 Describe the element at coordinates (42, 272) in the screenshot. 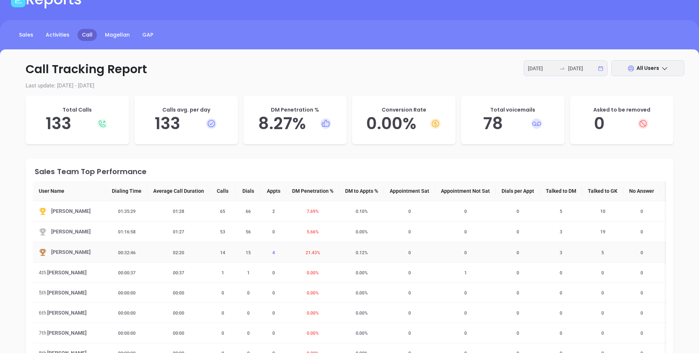

I see `span: 4th` at that location.